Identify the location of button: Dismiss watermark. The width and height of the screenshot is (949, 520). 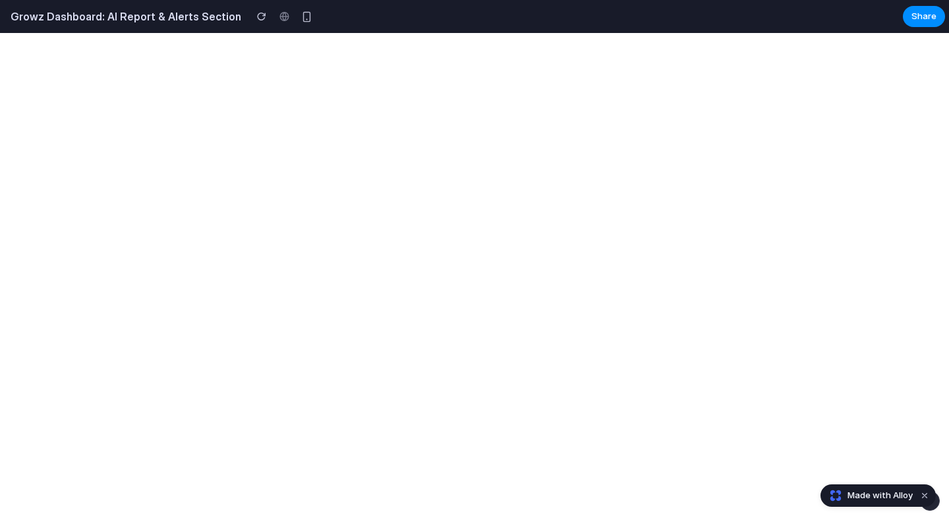
(925, 495).